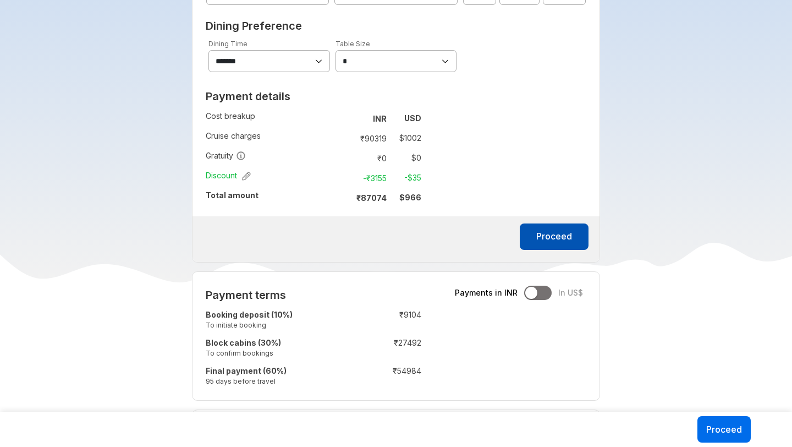 The height and width of the screenshot is (447, 792). What do you see at coordinates (226, 156) in the screenshot?
I see `span: Gratuity` at bounding box center [226, 156].